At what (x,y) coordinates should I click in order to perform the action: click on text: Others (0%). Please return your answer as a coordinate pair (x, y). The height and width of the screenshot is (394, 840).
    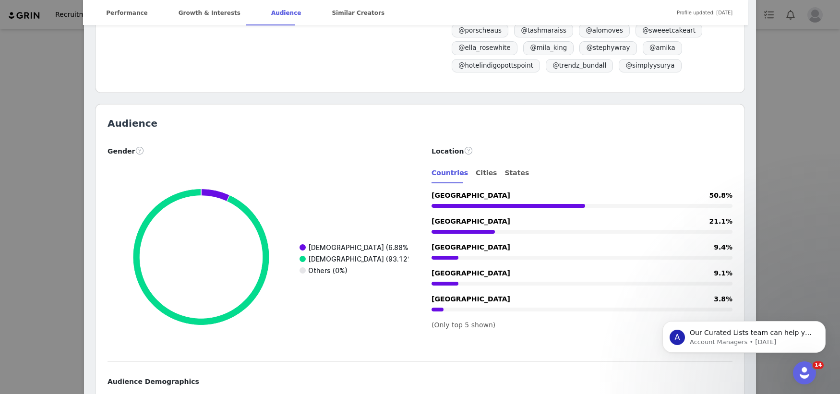
    Looking at the image, I should click on (328, 270).